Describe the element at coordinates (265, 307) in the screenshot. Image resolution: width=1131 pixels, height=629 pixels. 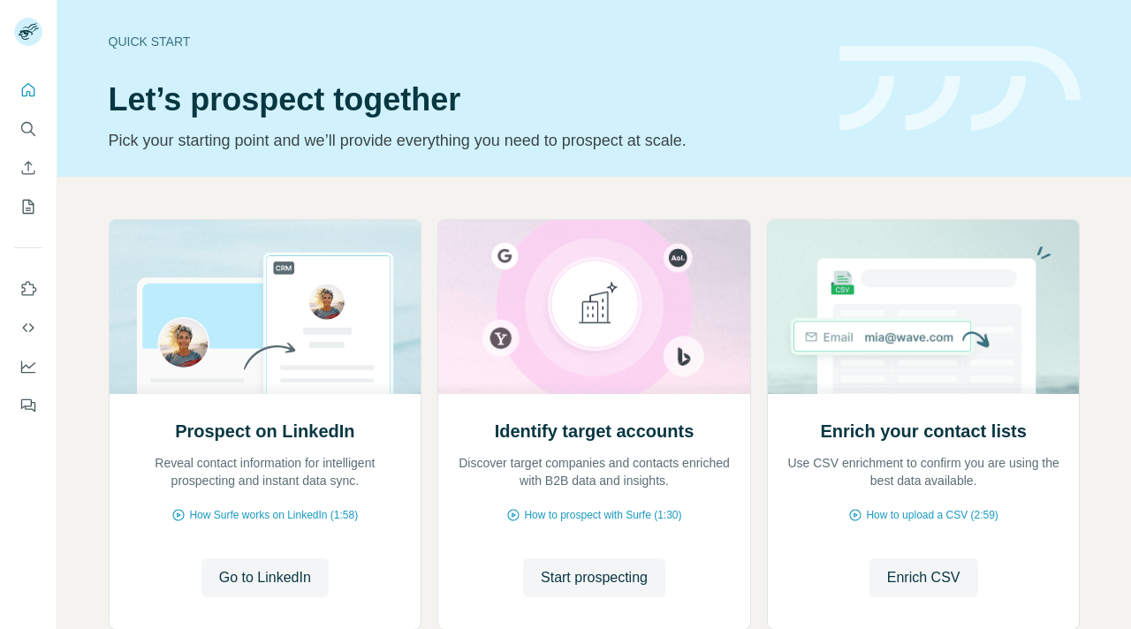
I see `img: Prospect on LinkedIn` at that location.